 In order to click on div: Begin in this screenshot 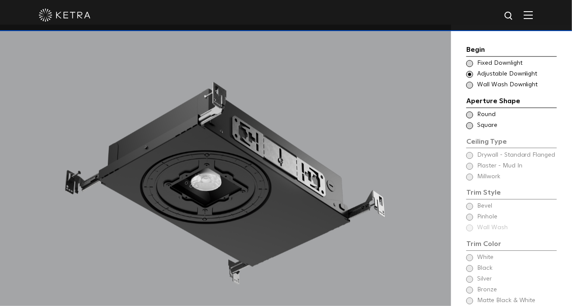, I will do `click(512, 50)`.